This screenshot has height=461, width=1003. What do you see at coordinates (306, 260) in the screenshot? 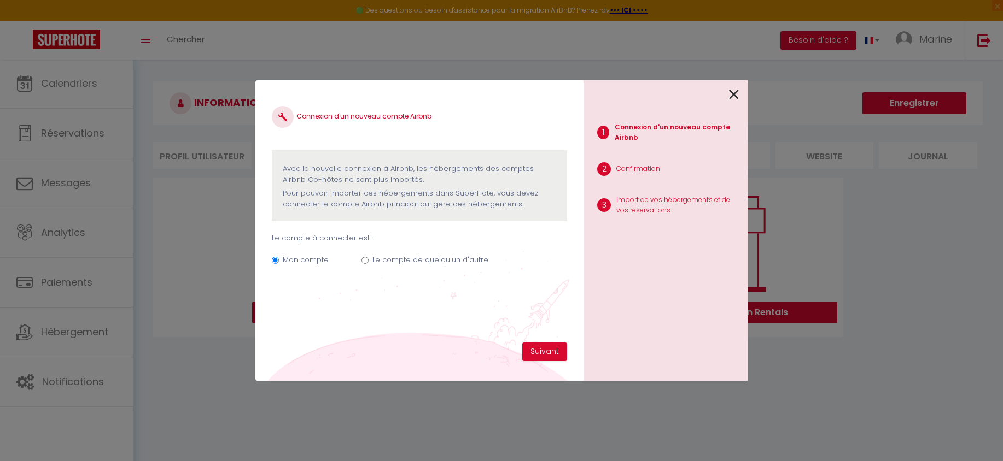
I see `label: Mon compte` at bounding box center [306, 260].